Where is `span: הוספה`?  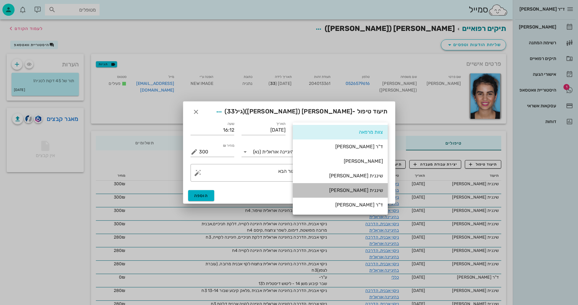
span: הוספה is located at coordinates (201, 196).